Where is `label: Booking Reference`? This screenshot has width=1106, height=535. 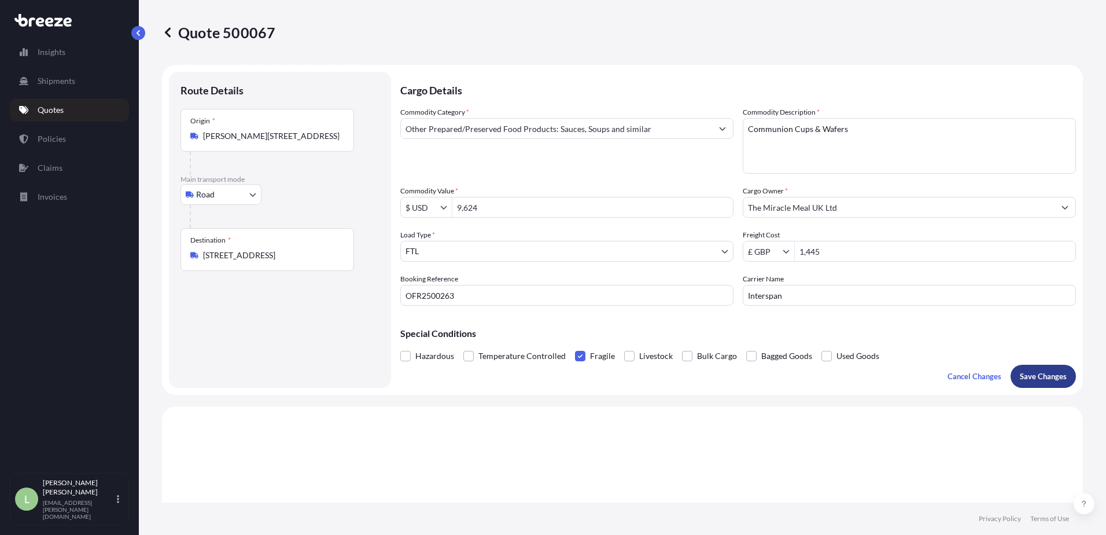
label: Booking Reference is located at coordinates (429, 279).